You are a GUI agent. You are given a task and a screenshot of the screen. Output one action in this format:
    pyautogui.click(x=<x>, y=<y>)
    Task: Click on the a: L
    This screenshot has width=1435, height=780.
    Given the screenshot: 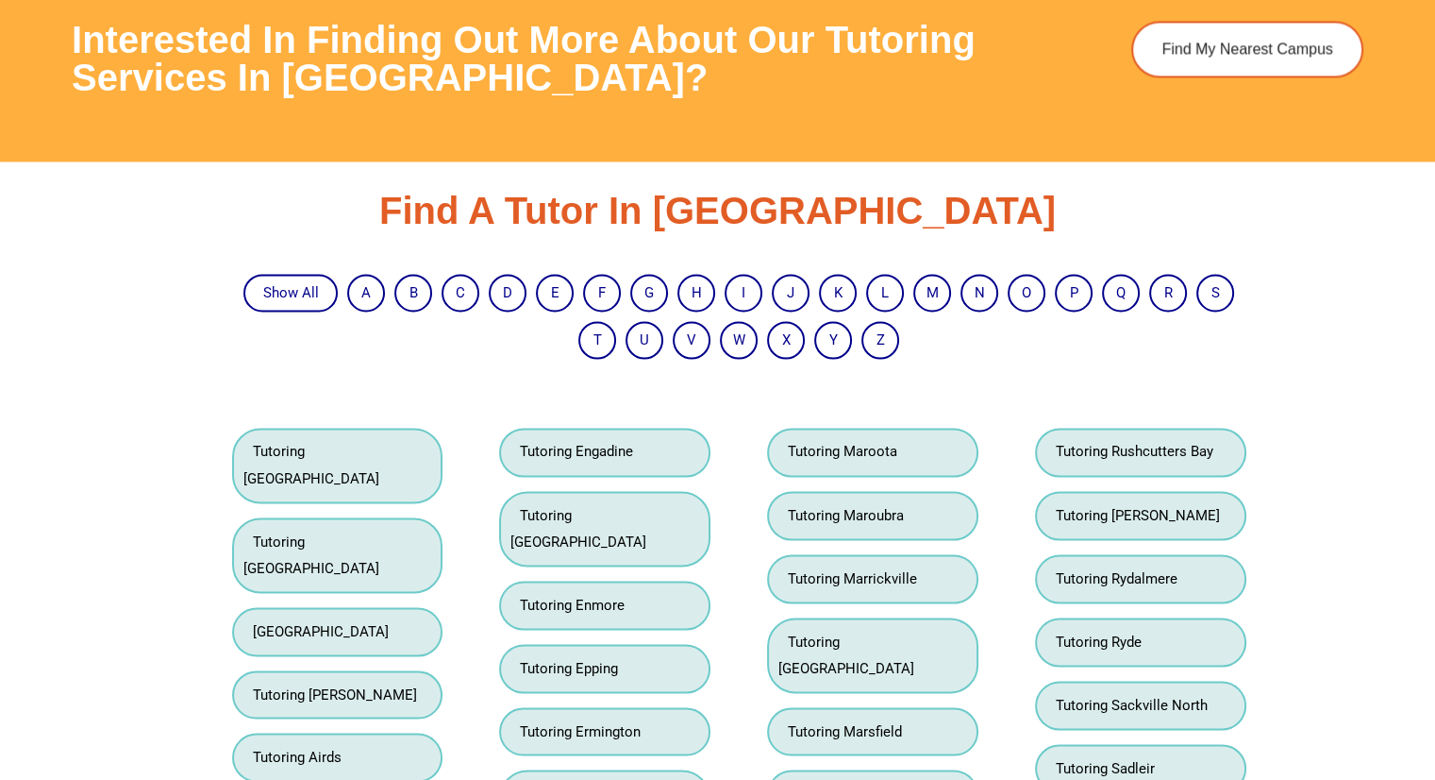 What is the action you would take?
    pyautogui.click(x=885, y=293)
    